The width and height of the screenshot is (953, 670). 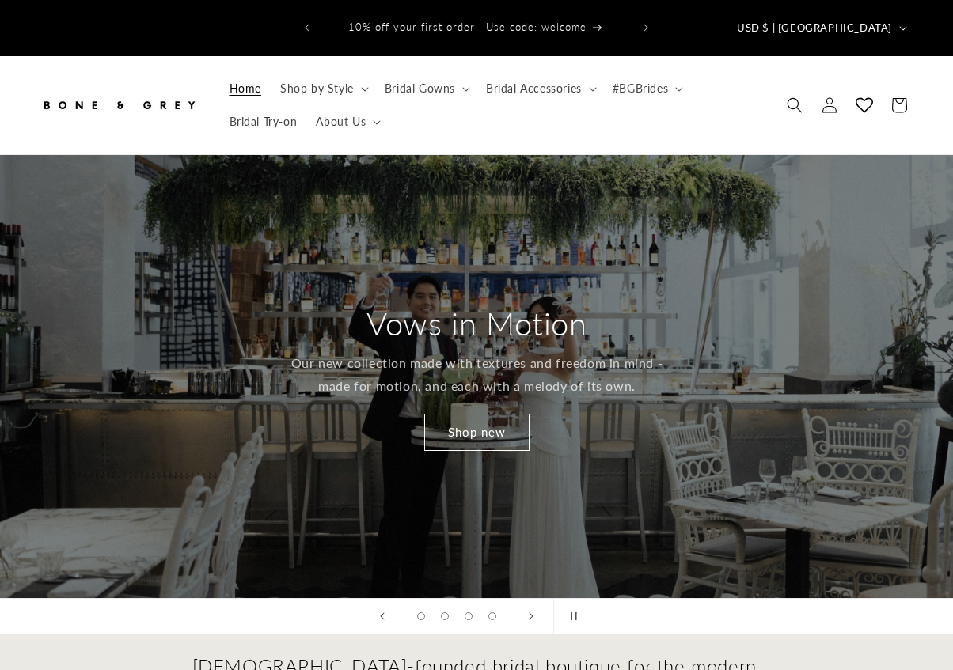 I want to click on button: Previous announcement, so click(x=307, y=28).